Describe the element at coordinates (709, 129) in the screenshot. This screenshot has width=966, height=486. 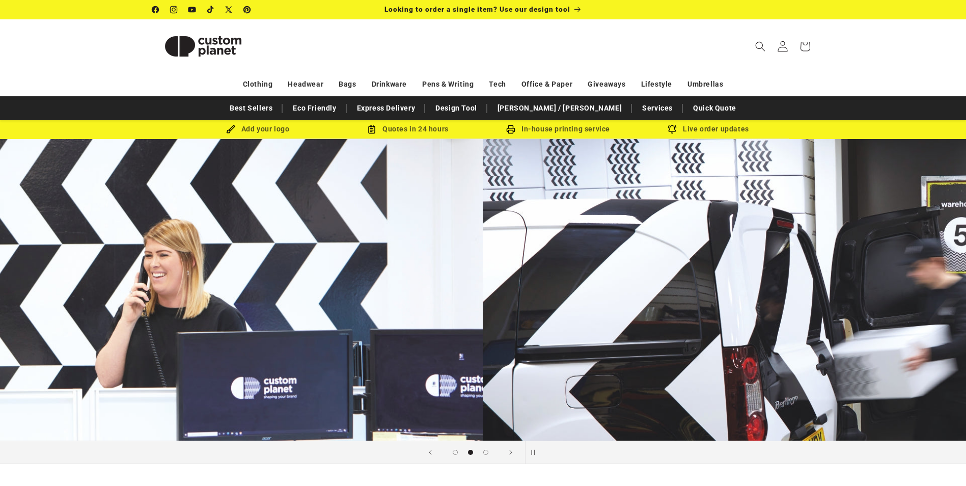
I see `div: Live order updates` at that location.